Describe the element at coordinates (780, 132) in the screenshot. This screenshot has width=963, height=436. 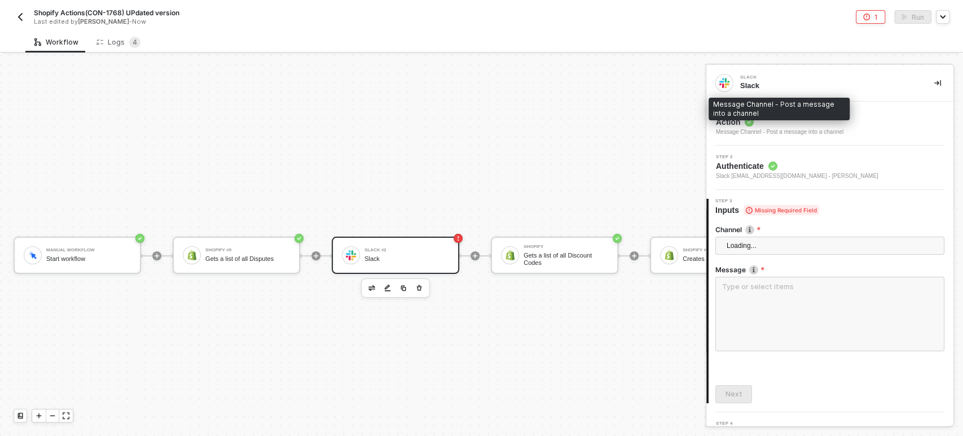
I see `div: Message Channel - Post a message into a channel` at that location.